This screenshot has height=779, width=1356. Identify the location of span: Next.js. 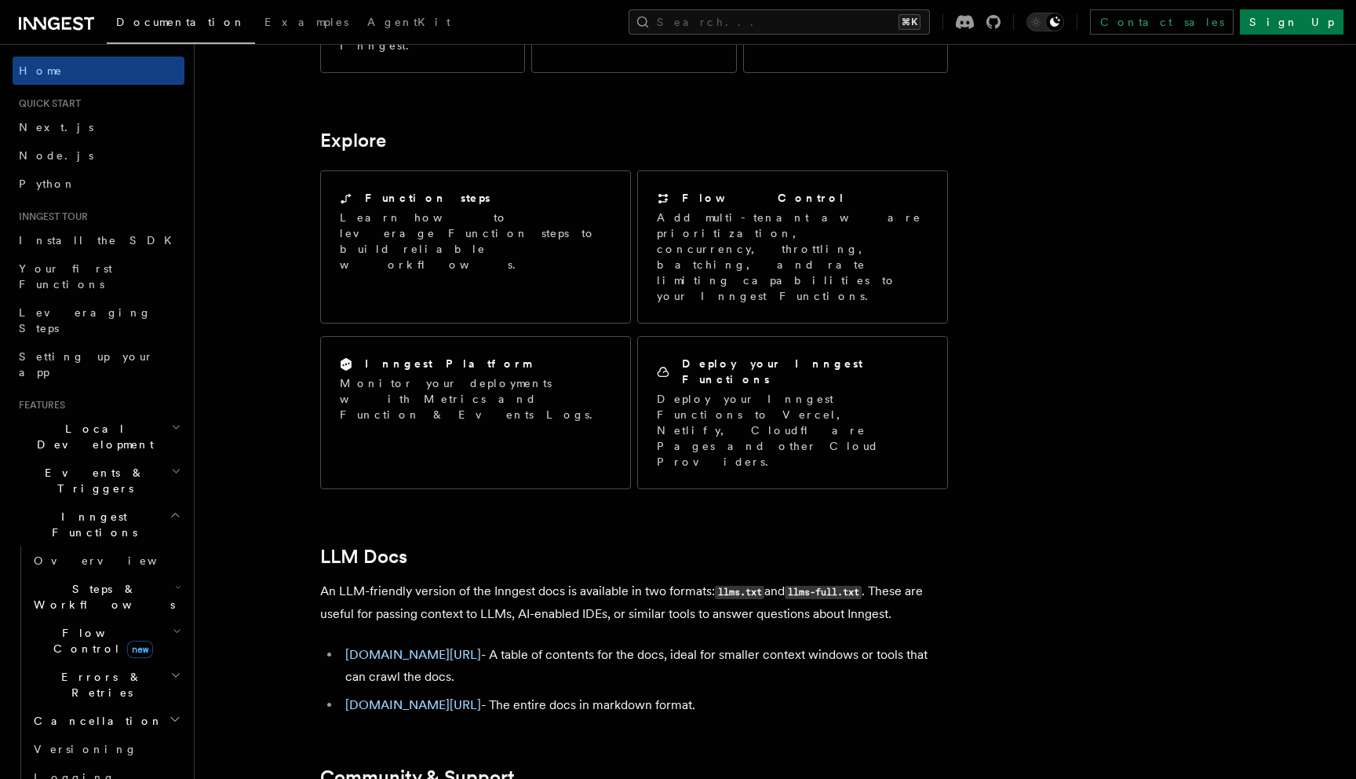
(56, 127).